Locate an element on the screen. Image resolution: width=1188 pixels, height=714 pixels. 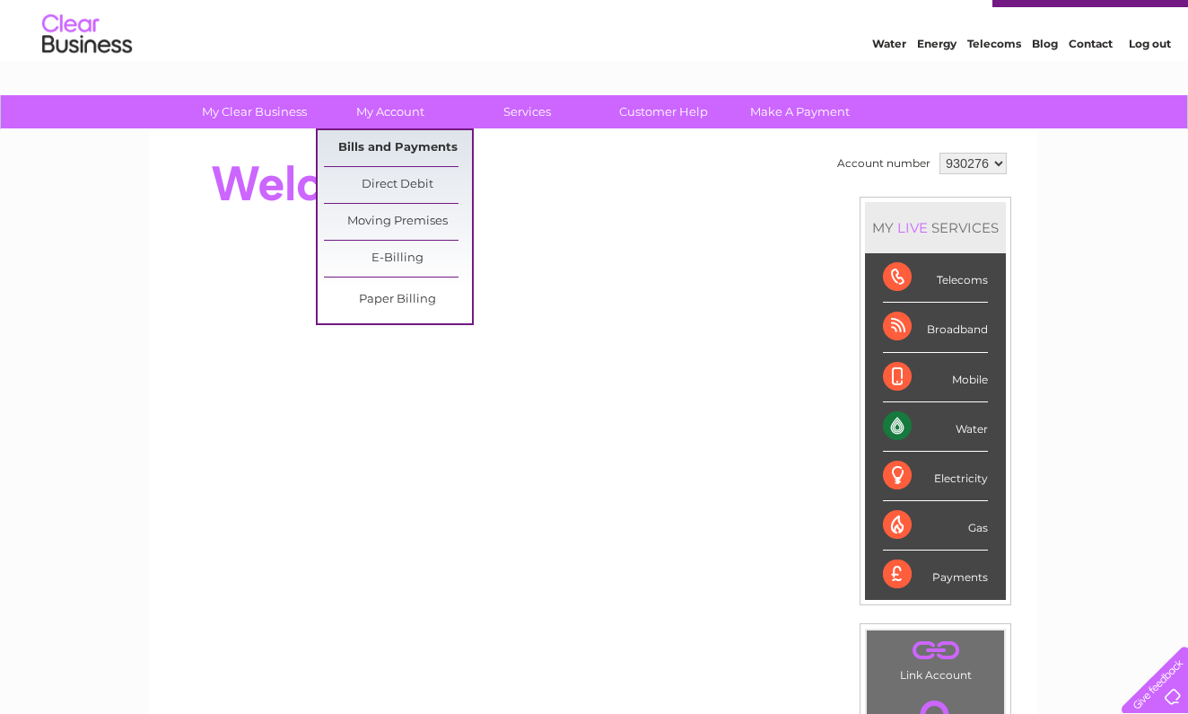
a: Water is located at coordinates (889, 83).